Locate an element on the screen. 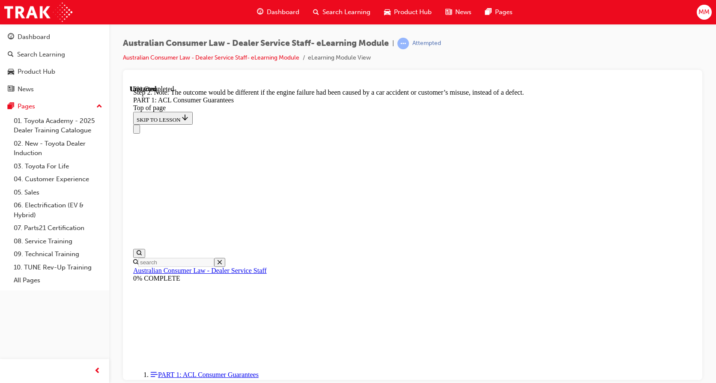 This screenshot has width=716, height=383. button: Close search menu is located at coordinates (90, 177).